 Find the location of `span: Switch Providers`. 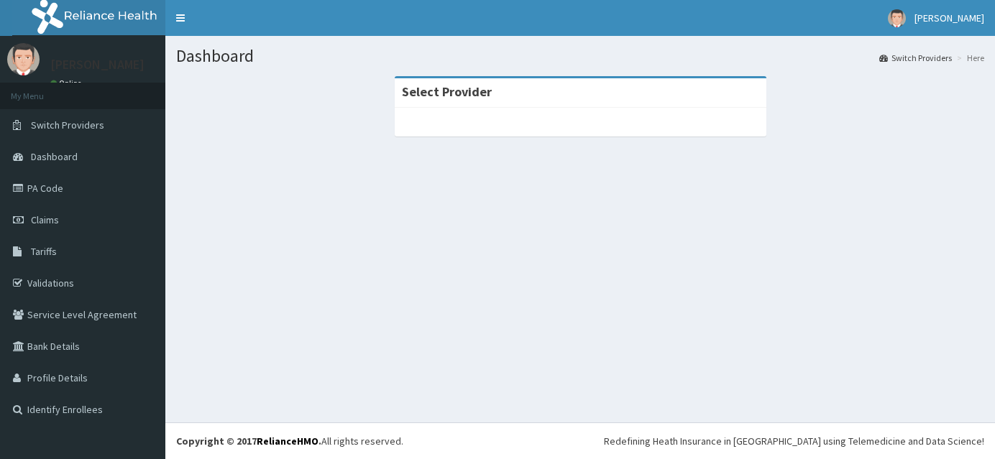

span: Switch Providers is located at coordinates (68, 125).